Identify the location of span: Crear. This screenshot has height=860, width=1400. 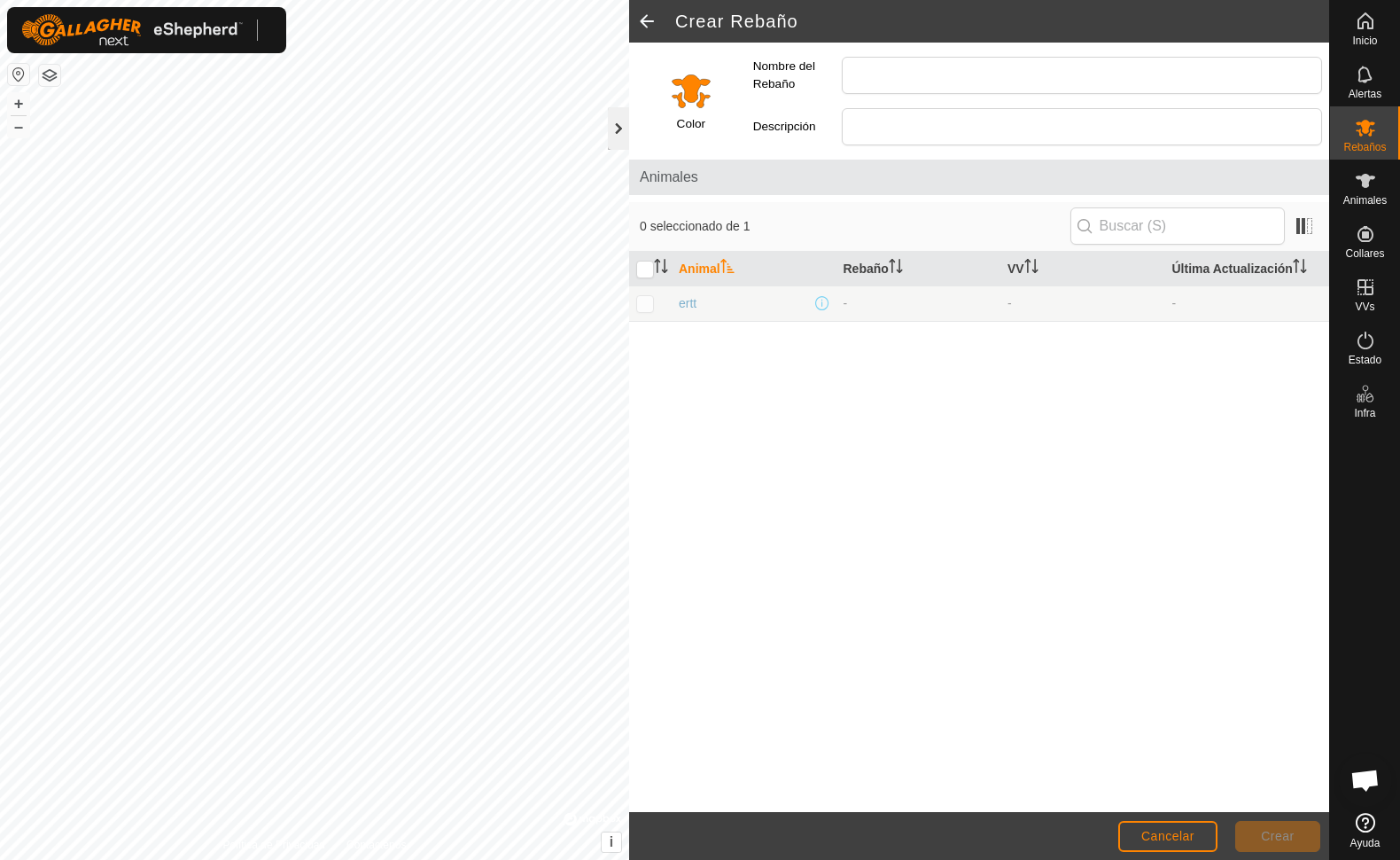
(1278, 836).